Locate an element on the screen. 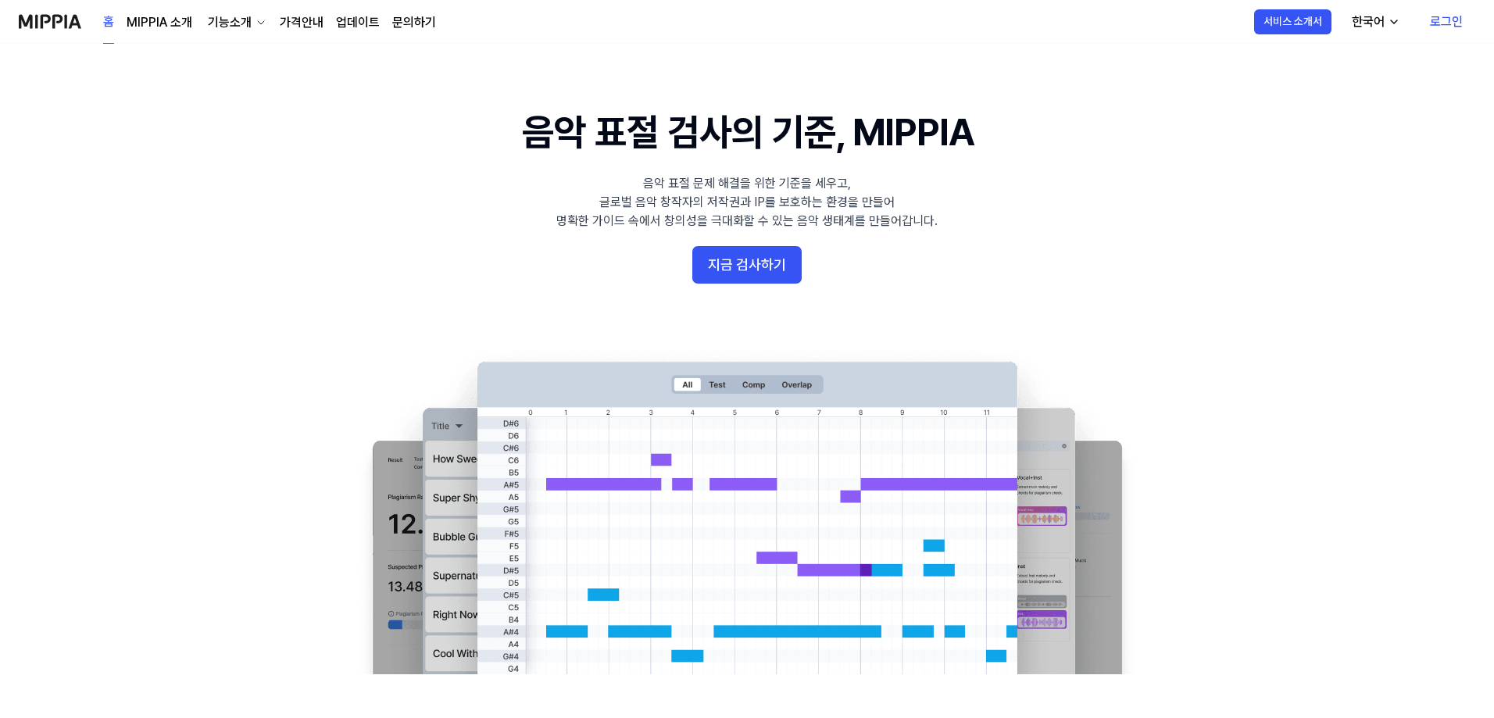 Image resolution: width=1494 pixels, height=718 pixels. a: 문의하기 is located at coordinates (414, 23).